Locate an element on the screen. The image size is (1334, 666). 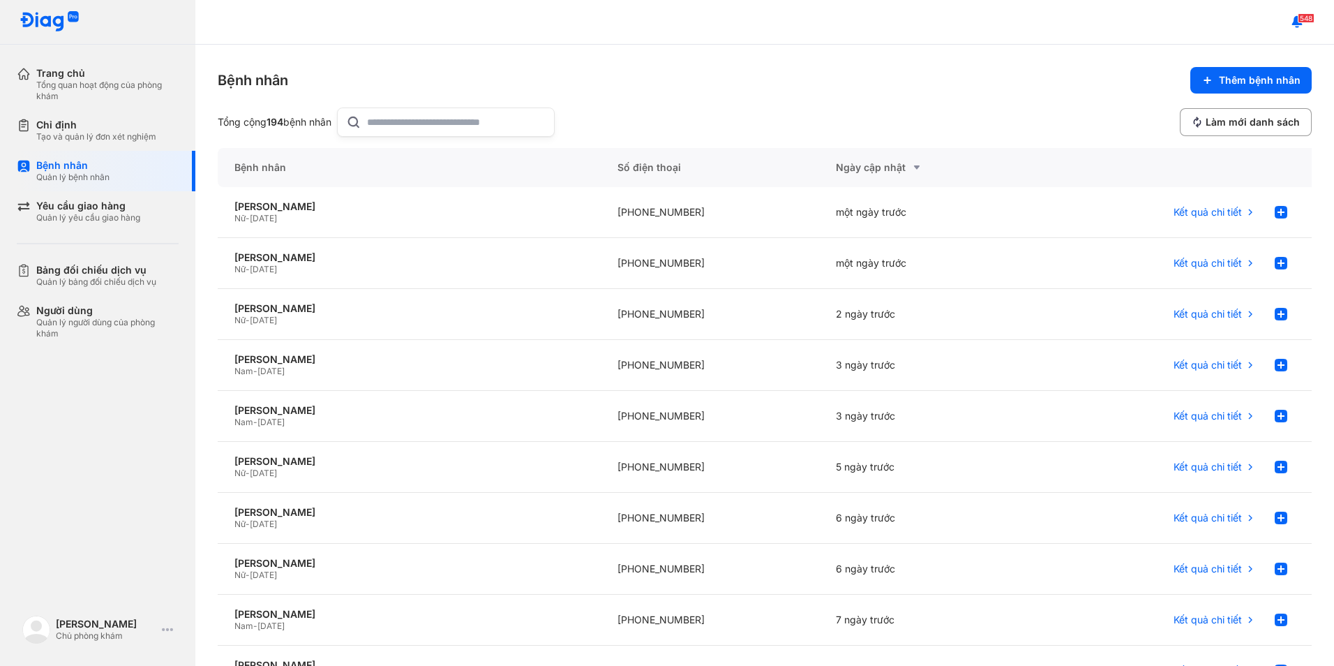
div: Chỉ định is located at coordinates (96, 125).